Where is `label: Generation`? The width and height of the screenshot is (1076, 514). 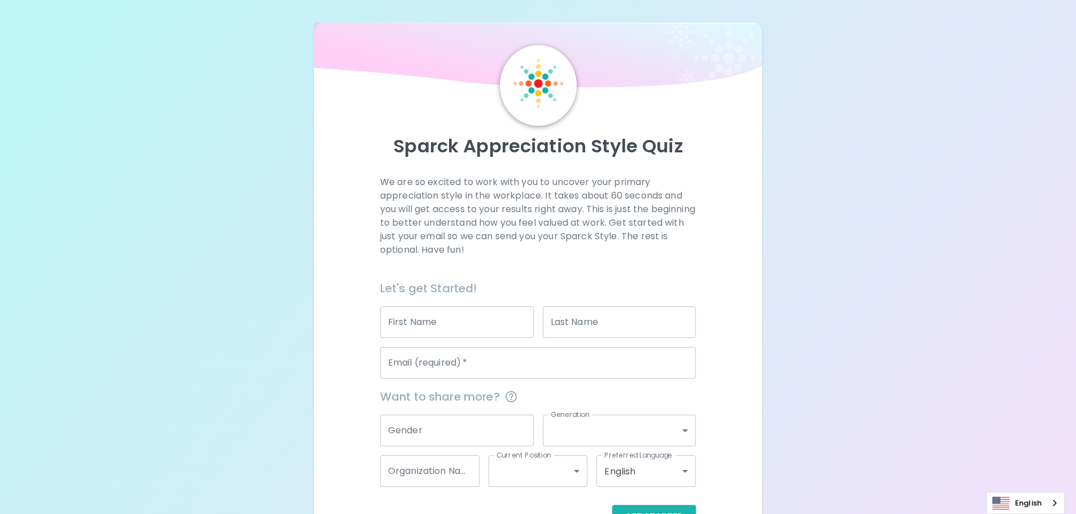
label: Generation is located at coordinates (570, 414).